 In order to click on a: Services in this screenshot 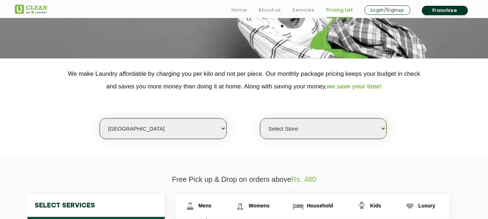, I will do `click(303, 10)`.